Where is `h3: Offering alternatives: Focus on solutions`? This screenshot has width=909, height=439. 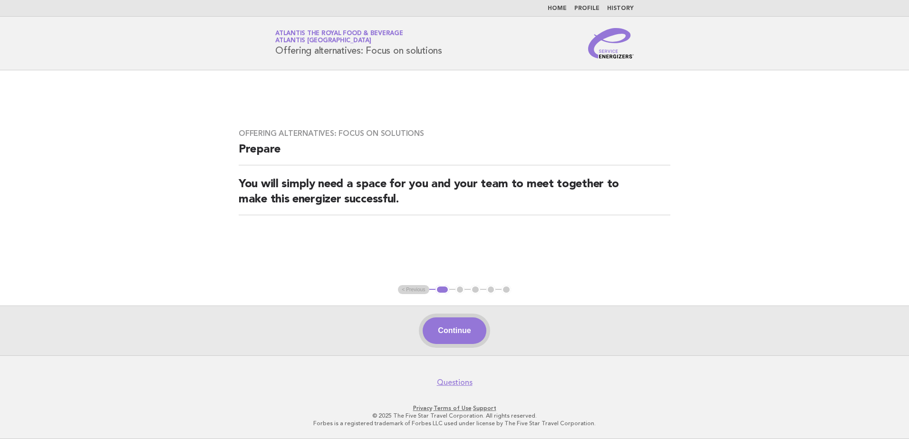
h3: Offering alternatives: Focus on solutions is located at coordinates (454, 134).